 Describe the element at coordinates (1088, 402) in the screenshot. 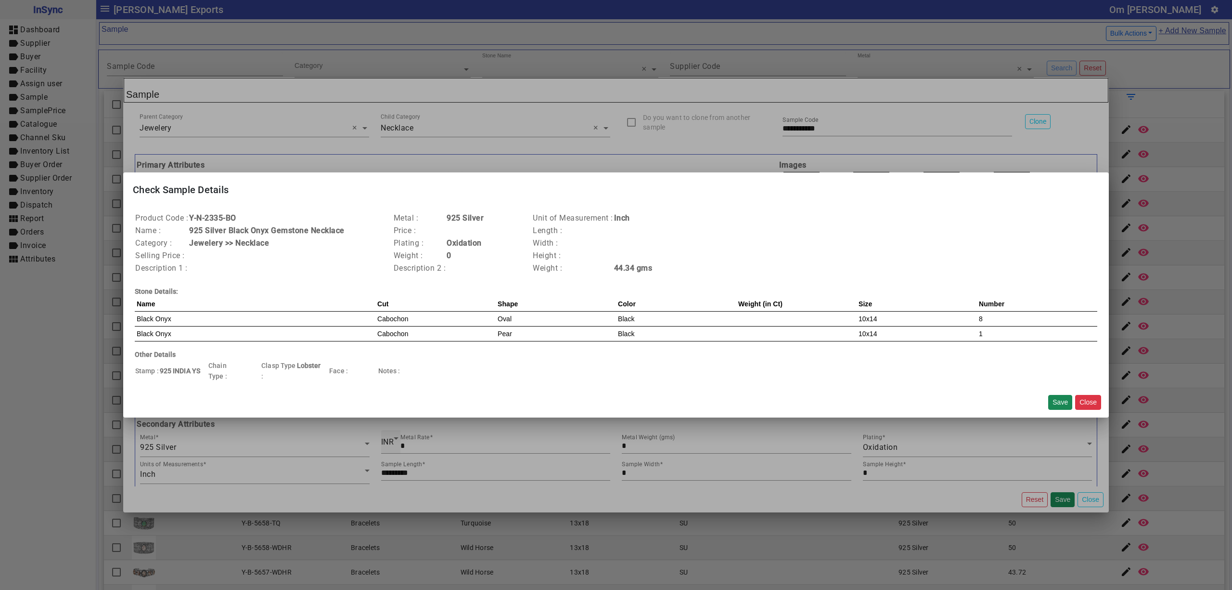

I see `button: Close` at that location.